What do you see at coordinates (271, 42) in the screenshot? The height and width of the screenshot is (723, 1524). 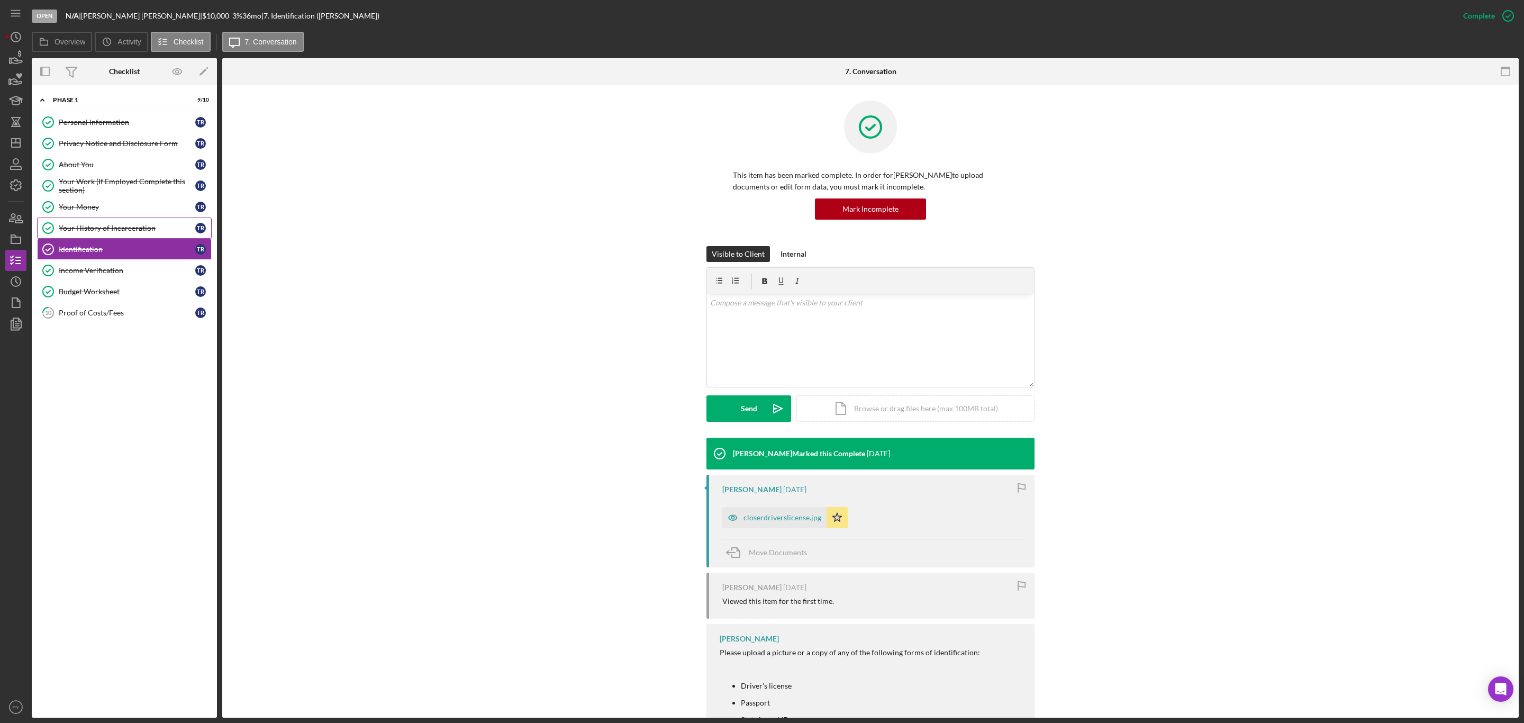 I see `label: 7. Conversation` at bounding box center [271, 42].